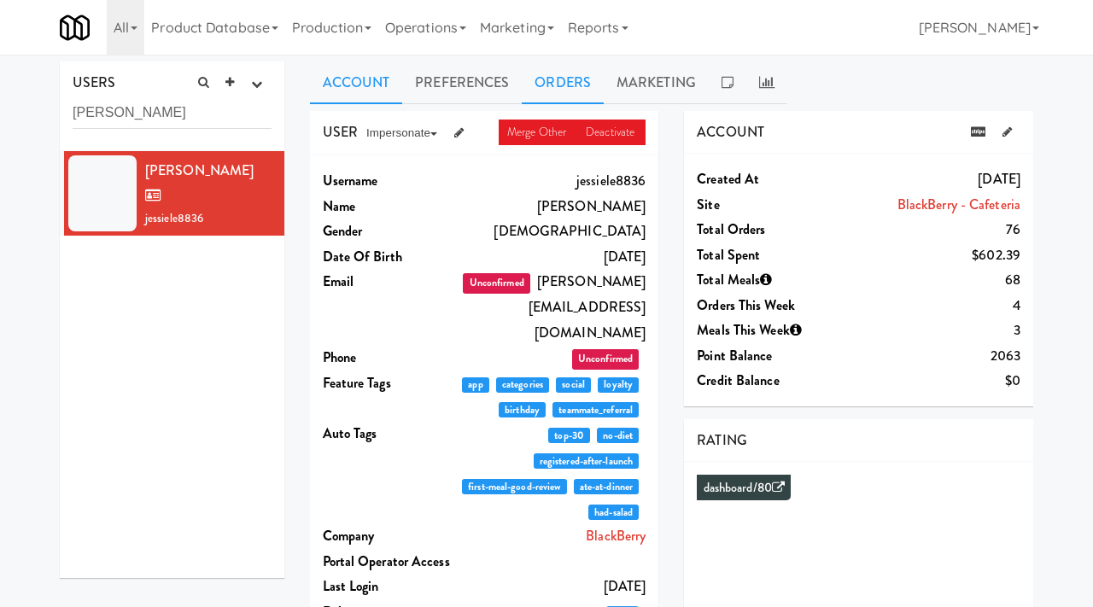 This screenshot has width=1093, height=607. Describe the element at coordinates (388, 181) in the screenshot. I see `dt: Username` at that location.